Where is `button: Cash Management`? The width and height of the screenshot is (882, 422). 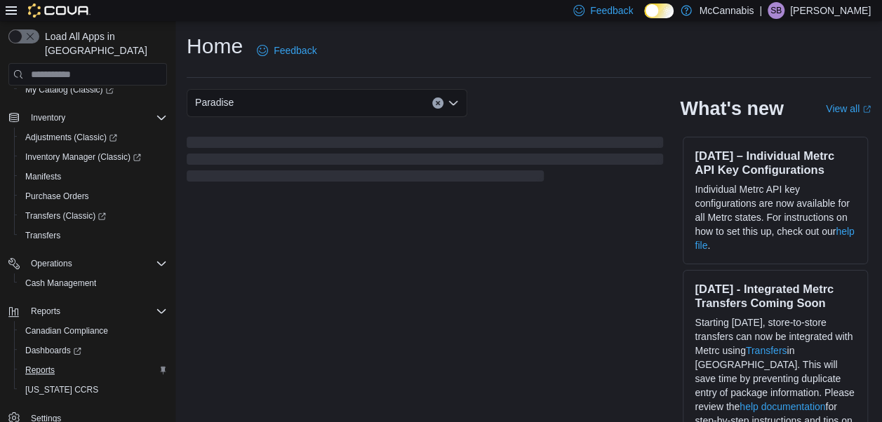 button: Cash Management is located at coordinates (93, 283).